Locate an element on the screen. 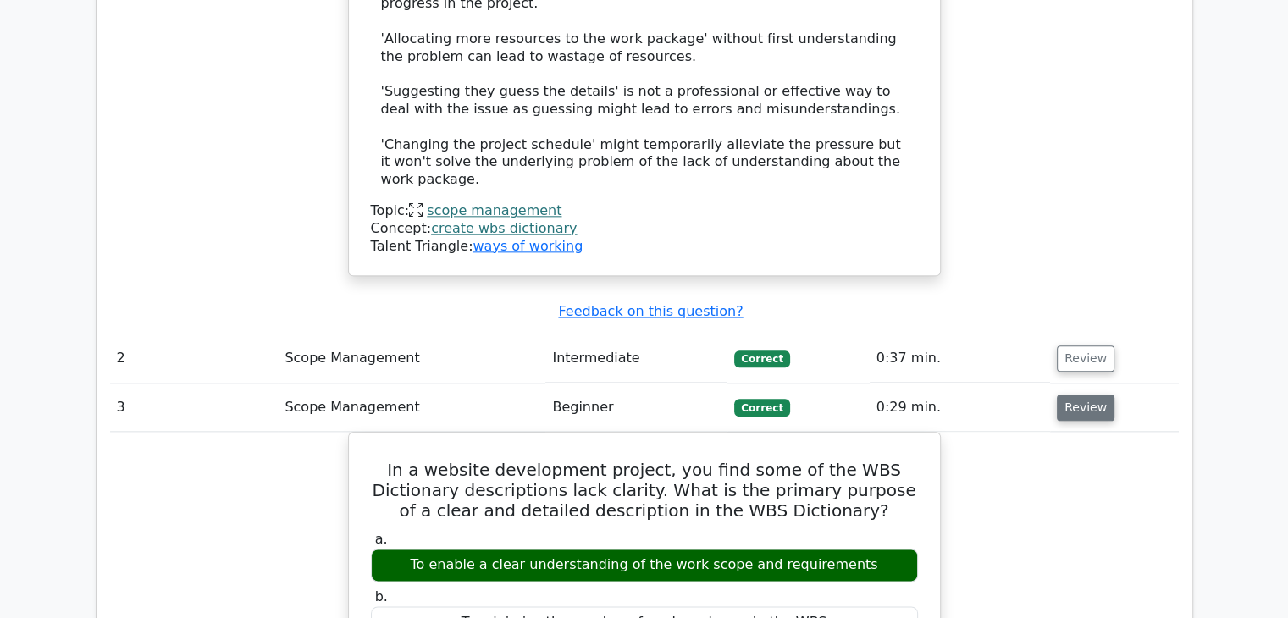  h5: In a website development project, you find some of the WBS Dictionary descriptions lack clarity. ... is located at coordinates (645, 490).